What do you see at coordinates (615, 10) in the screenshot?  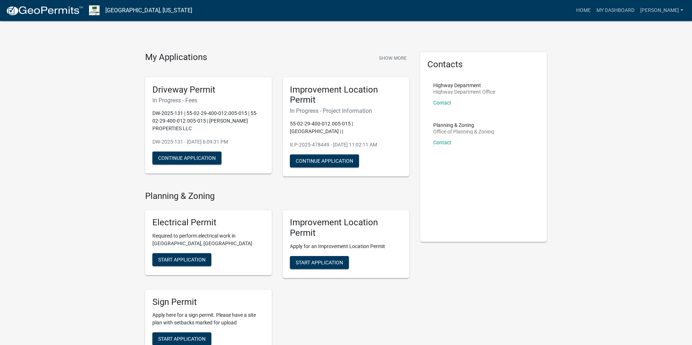 I see `a: My Dashboard` at bounding box center [615, 10].